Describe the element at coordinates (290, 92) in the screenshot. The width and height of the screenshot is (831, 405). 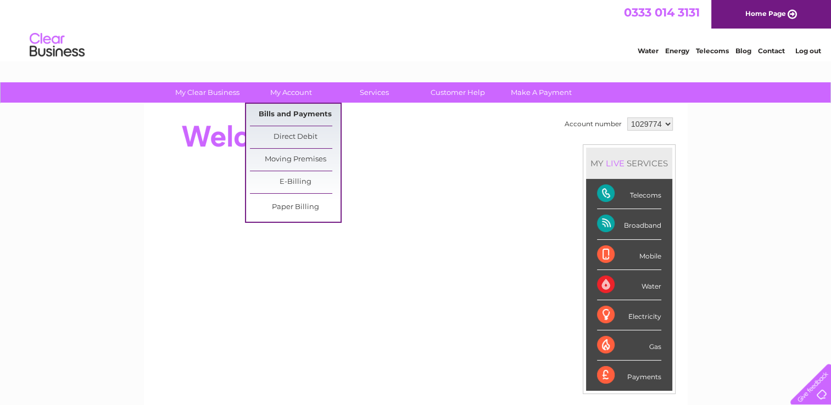
I see `a: My Account` at that location.